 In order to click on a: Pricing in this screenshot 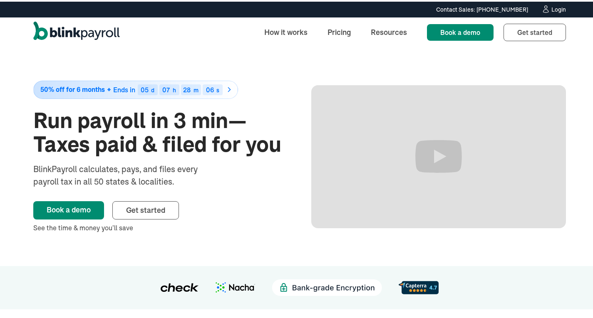, I will do `click(339, 30)`.